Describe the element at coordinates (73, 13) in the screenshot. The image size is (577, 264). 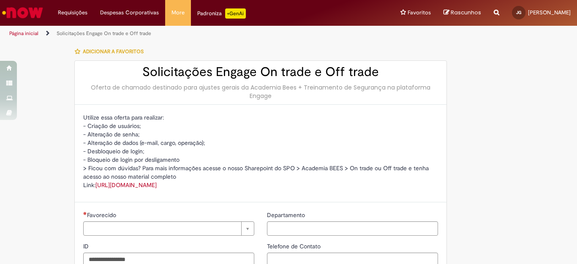
I see `span: Requisições` at that location.